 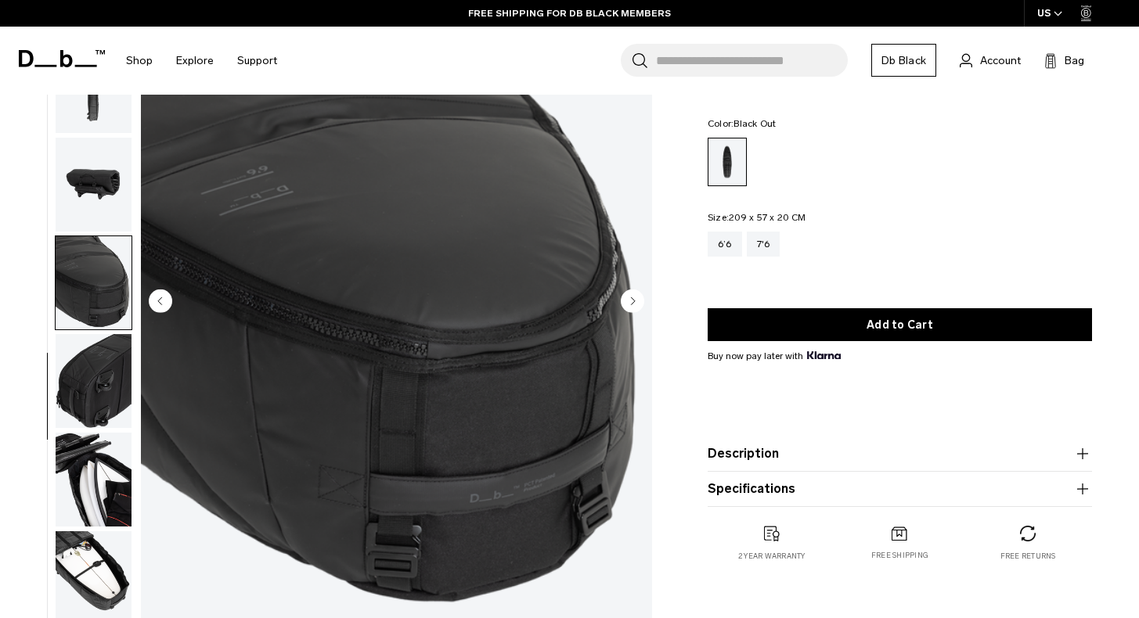 What do you see at coordinates (824, 355) in the screenshot?
I see `img: {"height" => 20, "alt" => "Klarna"}` at bounding box center [824, 355].